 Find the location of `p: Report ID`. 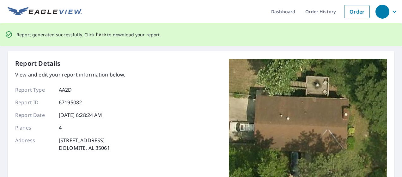

p: Report ID is located at coordinates (34, 102).